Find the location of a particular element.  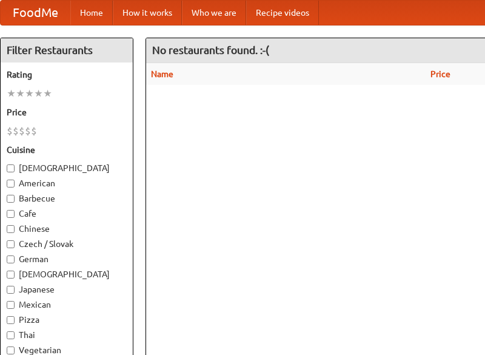

a: Recipe videos is located at coordinates (282, 13).